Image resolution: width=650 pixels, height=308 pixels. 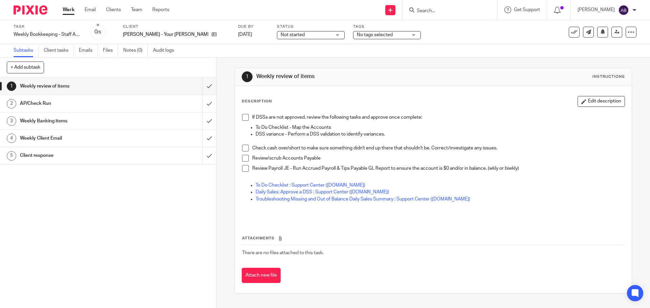 I want to click on button: Attach new file, so click(x=261, y=276).